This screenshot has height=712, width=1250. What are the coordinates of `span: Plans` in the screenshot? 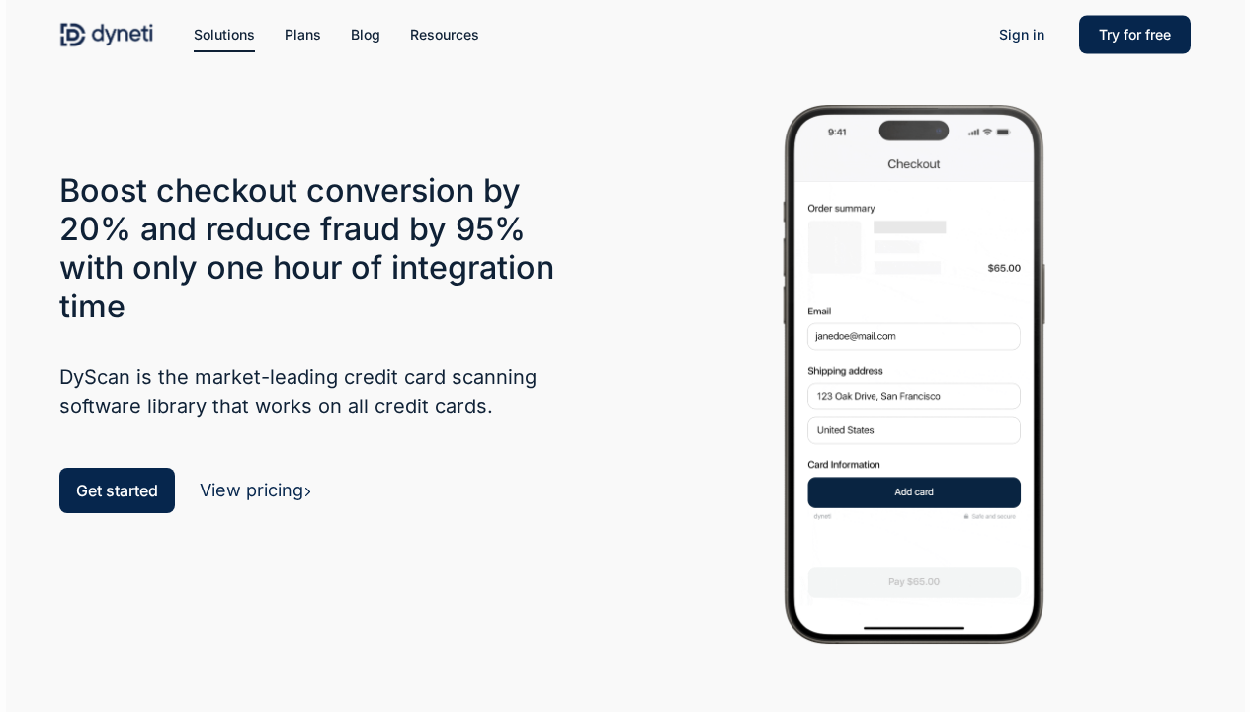 It's located at (302, 34).